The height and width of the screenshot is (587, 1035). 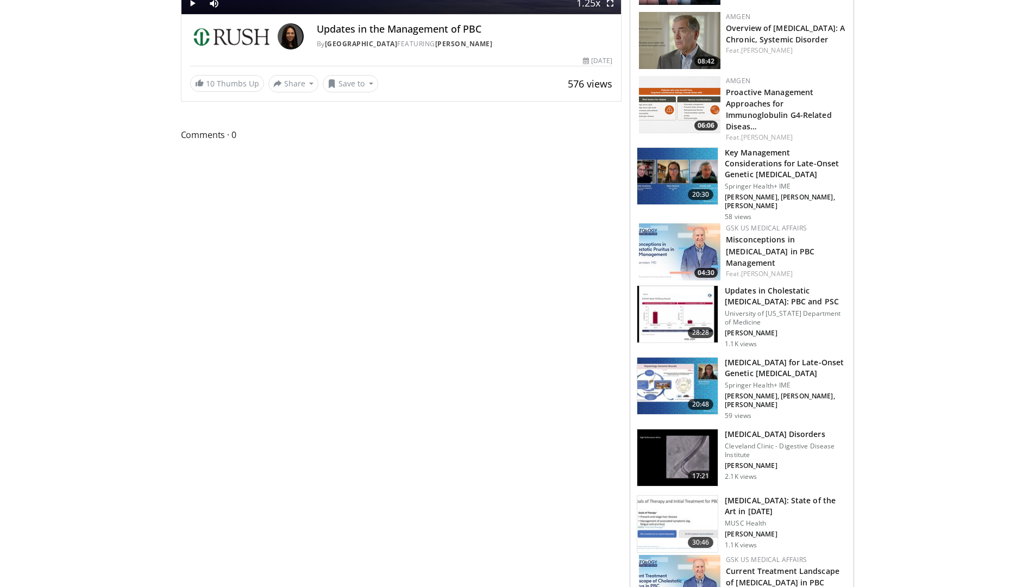 What do you see at coordinates (293, 84) in the screenshot?
I see `button: Share` at bounding box center [293, 84].